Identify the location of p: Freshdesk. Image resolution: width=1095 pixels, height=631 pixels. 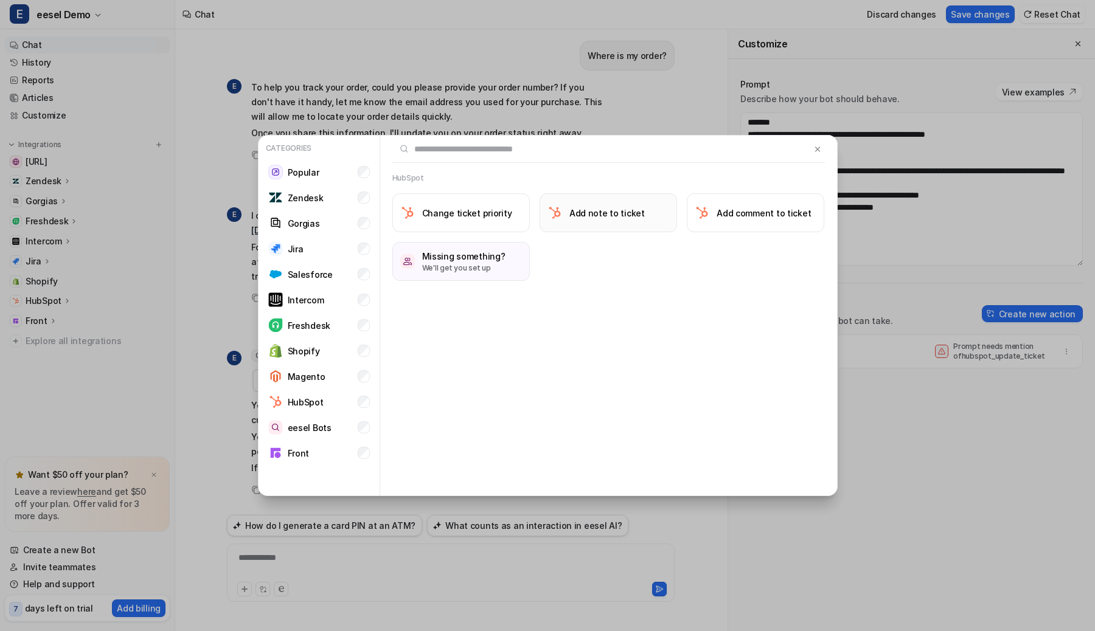
(309, 325).